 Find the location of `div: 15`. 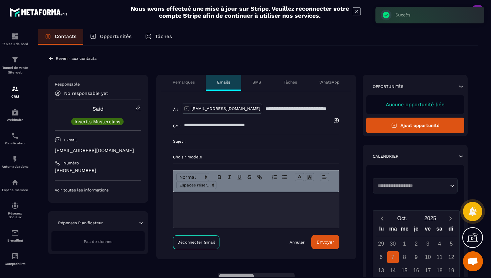

div: 15 is located at coordinates (404, 270).